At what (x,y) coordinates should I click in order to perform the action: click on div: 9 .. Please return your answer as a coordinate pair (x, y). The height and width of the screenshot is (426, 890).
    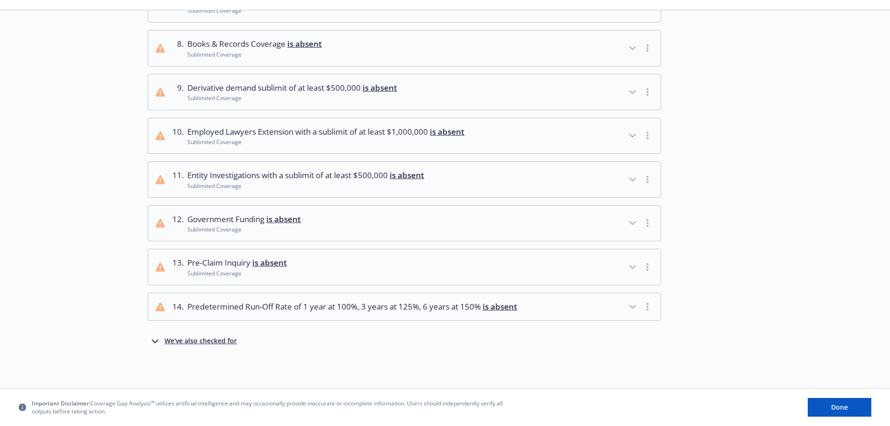
    Looking at the image, I should click on (178, 92).